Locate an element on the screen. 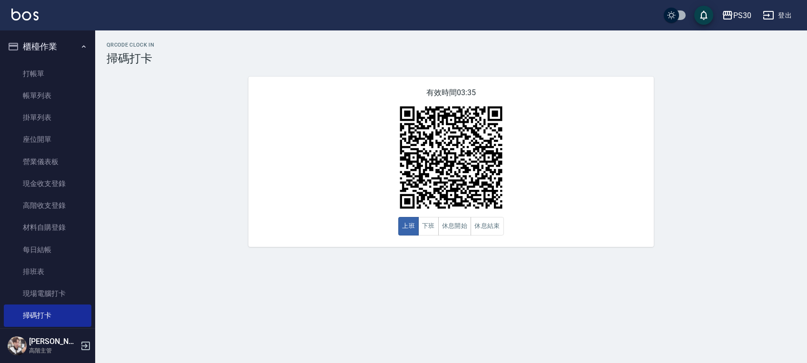 Image resolution: width=807 pixels, height=363 pixels. button: 下班 is located at coordinates (428, 226).